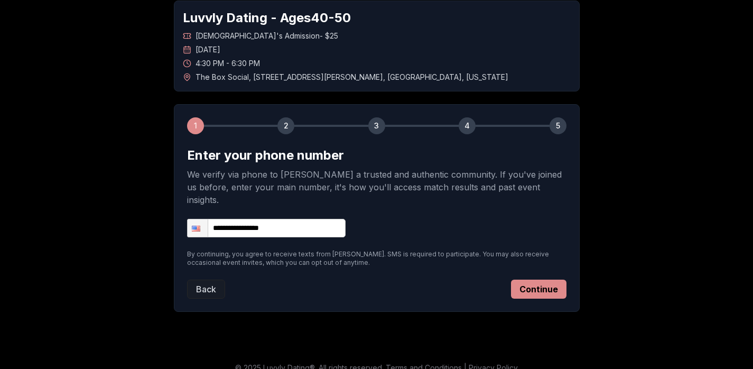 This screenshot has height=369, width=753. I want to click on div: United States: + 1, so click(198, 228).